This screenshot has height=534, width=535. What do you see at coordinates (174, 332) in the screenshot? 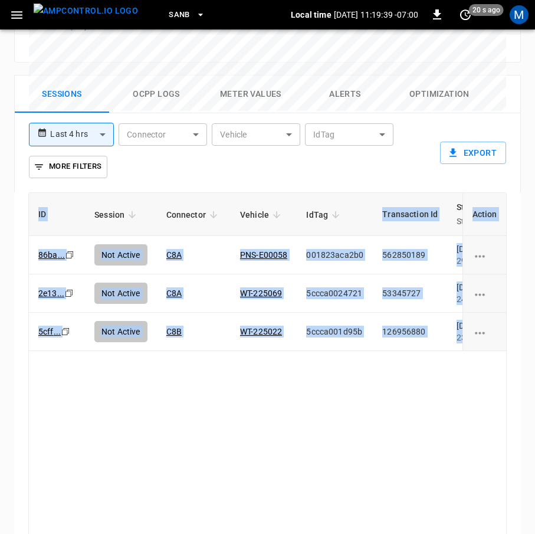
I see `a: C8B` at bounding box center [174, 332].